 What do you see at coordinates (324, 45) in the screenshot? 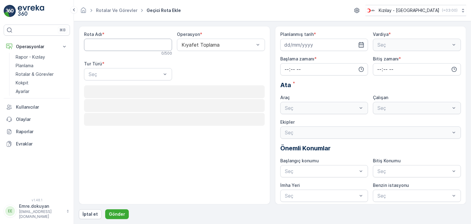
I see `input: dd/mm/yyyy` at bounding box center [324, 45].